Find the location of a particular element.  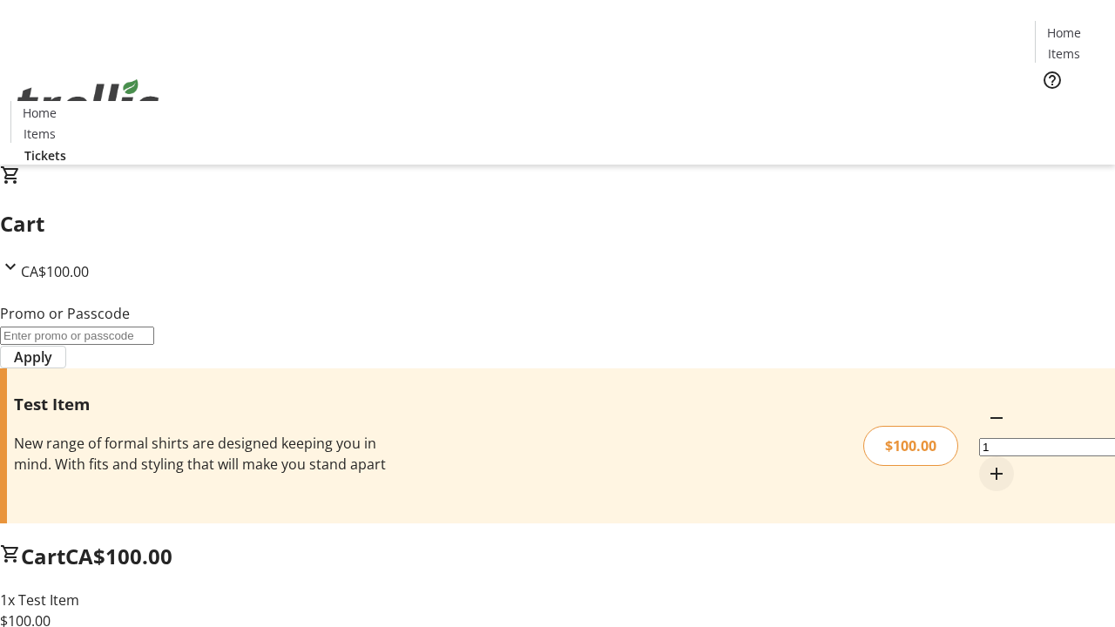

img: Orient E2E Organization 9WygBC0EK7's Logo is located at coordinates (88, 104).